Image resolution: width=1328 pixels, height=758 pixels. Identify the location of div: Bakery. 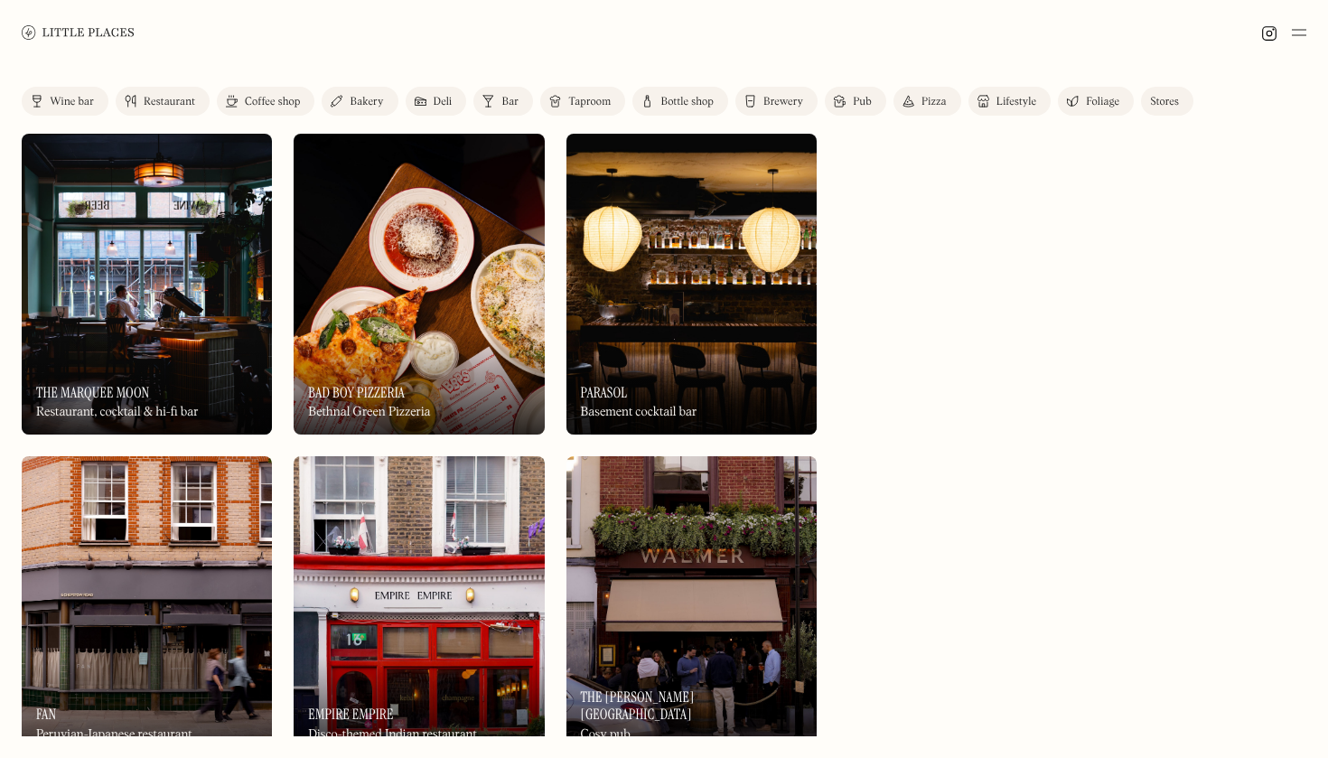
(366, 102).